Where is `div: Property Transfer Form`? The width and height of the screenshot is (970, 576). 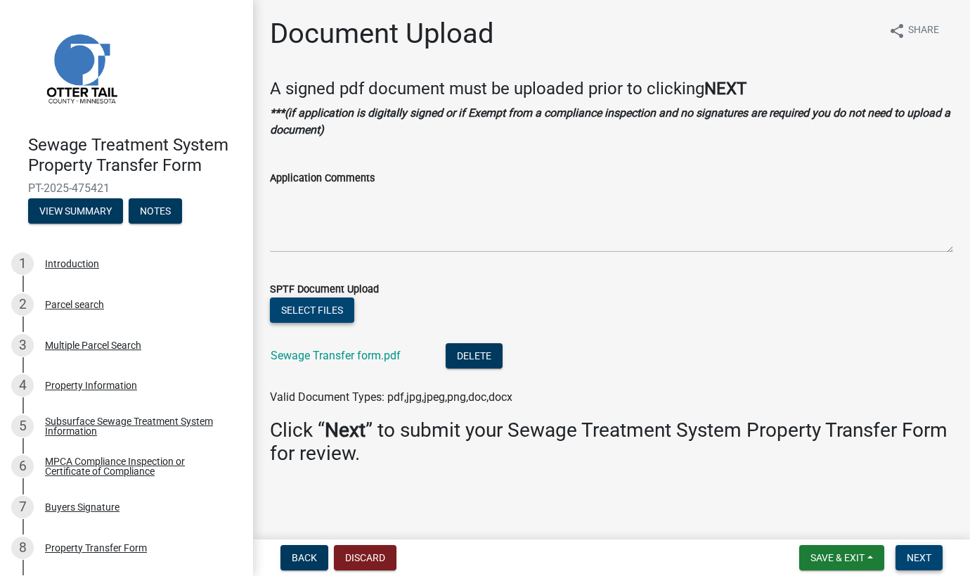 div: Property Transfer Form is located at coordinates (96, 548).